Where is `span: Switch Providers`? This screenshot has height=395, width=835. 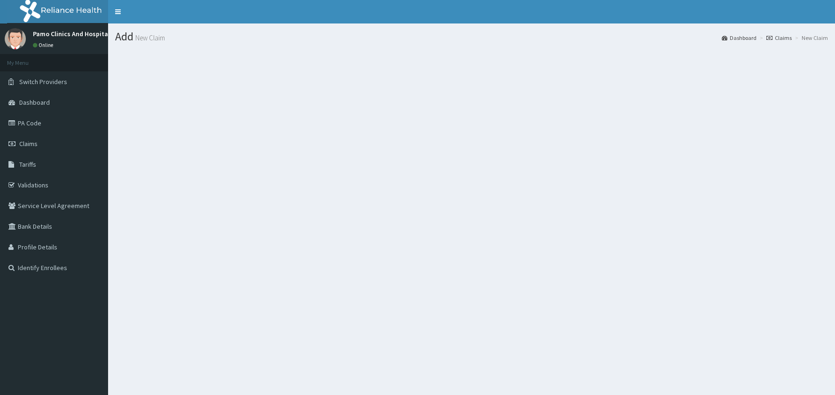 span: Switch Providers is located at coordinates (43, 82).